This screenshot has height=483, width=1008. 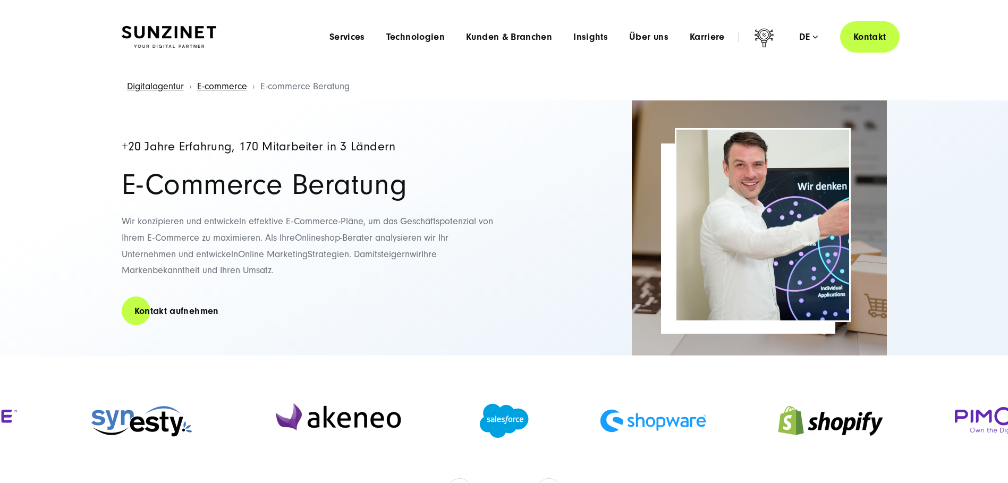 What do you see at coordinates (347, 37) in the screenshot?
I see `span: Services` at bounding box center [347, 37].